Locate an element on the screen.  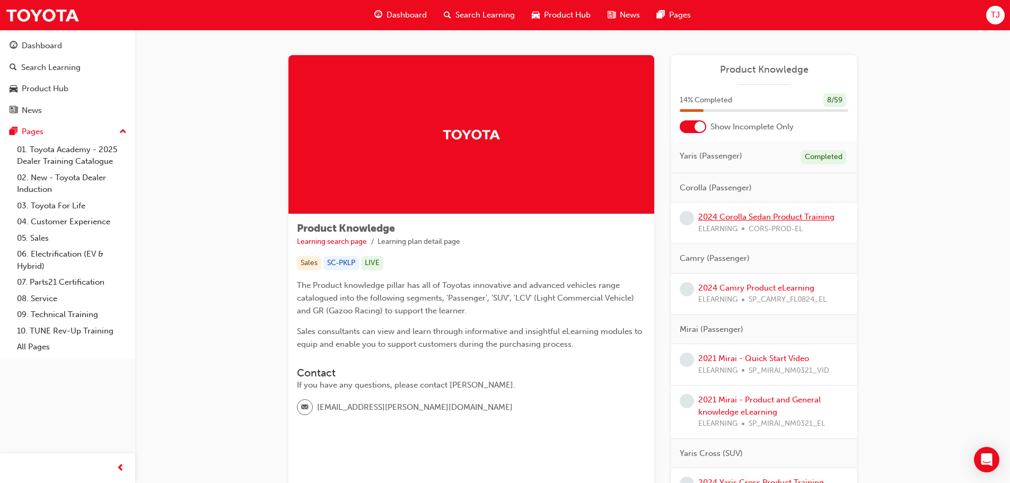
span: Camry (Passenger) is located at coordinates (715, 258).